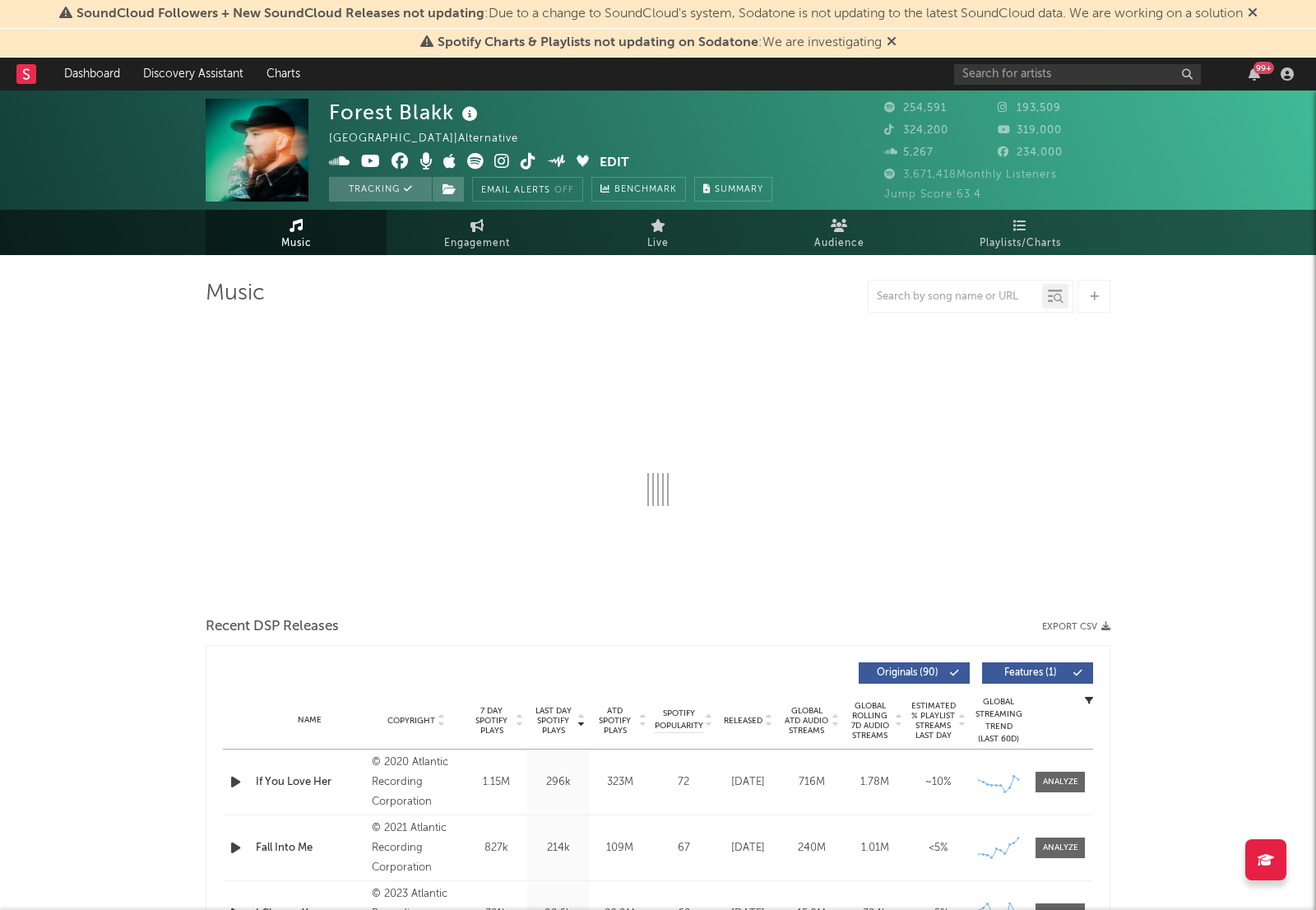 The image size is (1316, 910). Describe the element at coordinates (806, 721) in the screenshot. I see `span: Global ATD Audio Streams` at that location.